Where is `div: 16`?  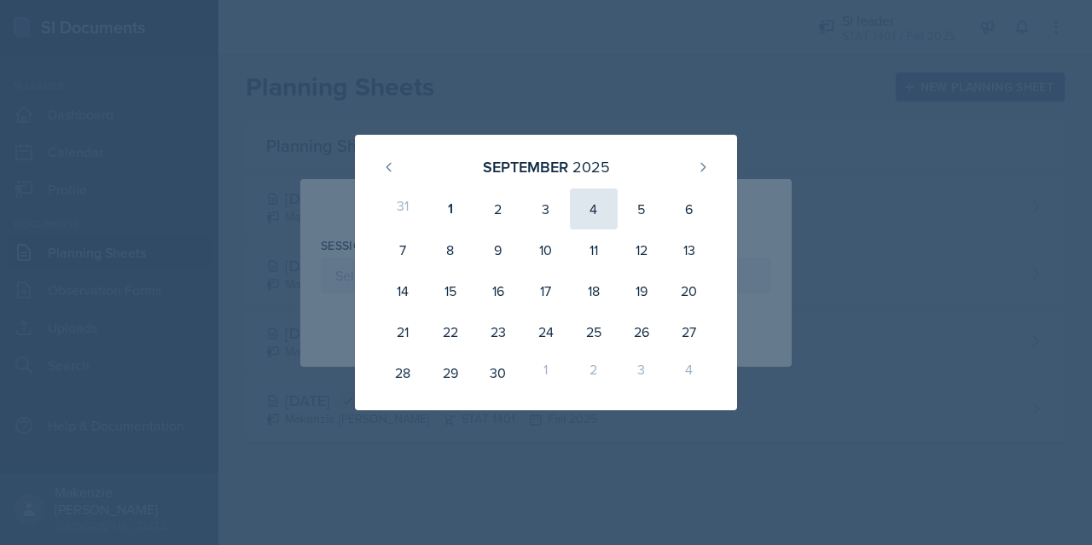 div: 16 is located at coordinates (498, 291).